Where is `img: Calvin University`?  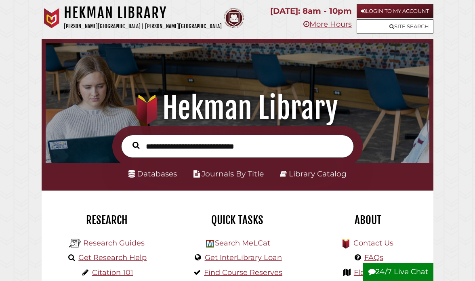
img: Calvin University is located at coordinates (52, 18).